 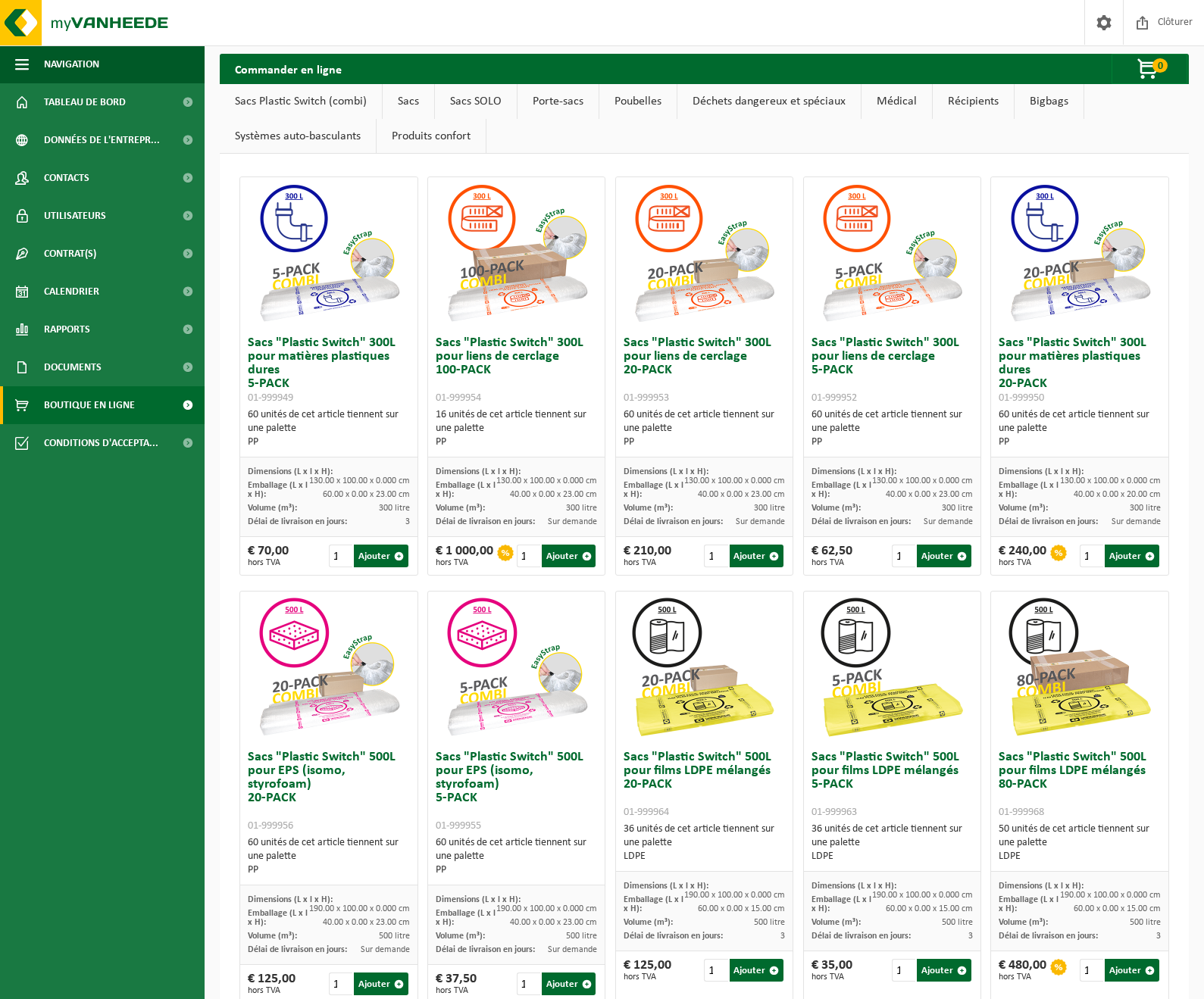 What do you see at coordinates (327, 792) in the screenshot?
I see `h3: Sacs "Plastic Switch" 500L pour EPS (isomo, styrofoam) 20-PACK` at bounding box center [327, 792].